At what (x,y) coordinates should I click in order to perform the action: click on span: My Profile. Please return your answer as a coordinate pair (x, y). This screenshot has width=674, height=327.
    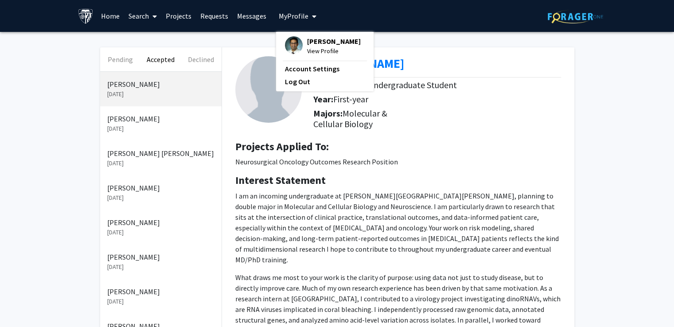
    Looking at the image, I should click on (293, 16).